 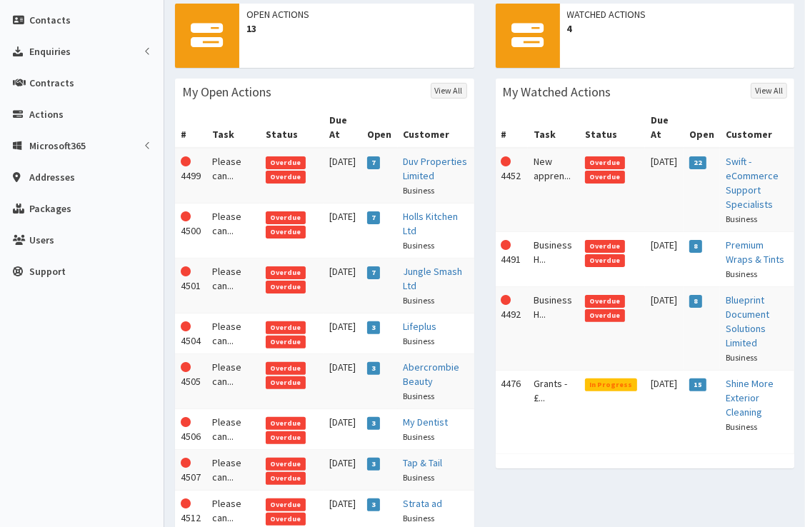 What do you see at coordinates (374, 163) in the screenshot?
I see `span: 7` at bounding box center [374, 163].